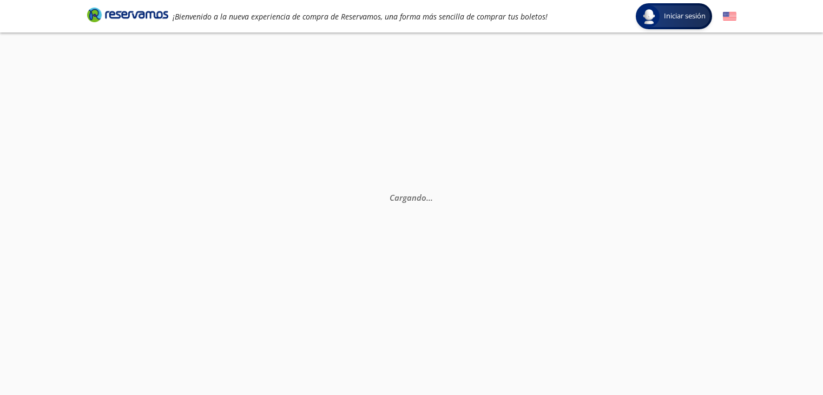 This screenshot has width=823, height=395. Describe the element at coordinates (128, 15) in the screenshot. I see `i: Brand Logo` at that location.